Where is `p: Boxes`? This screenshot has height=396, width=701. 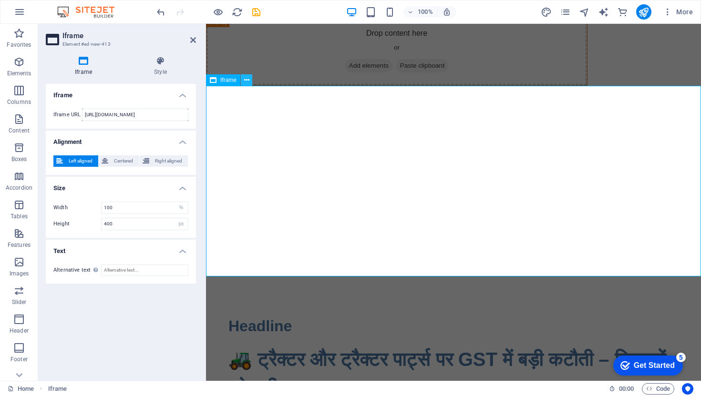
p: Boxes is located at coordinates (19, 159).